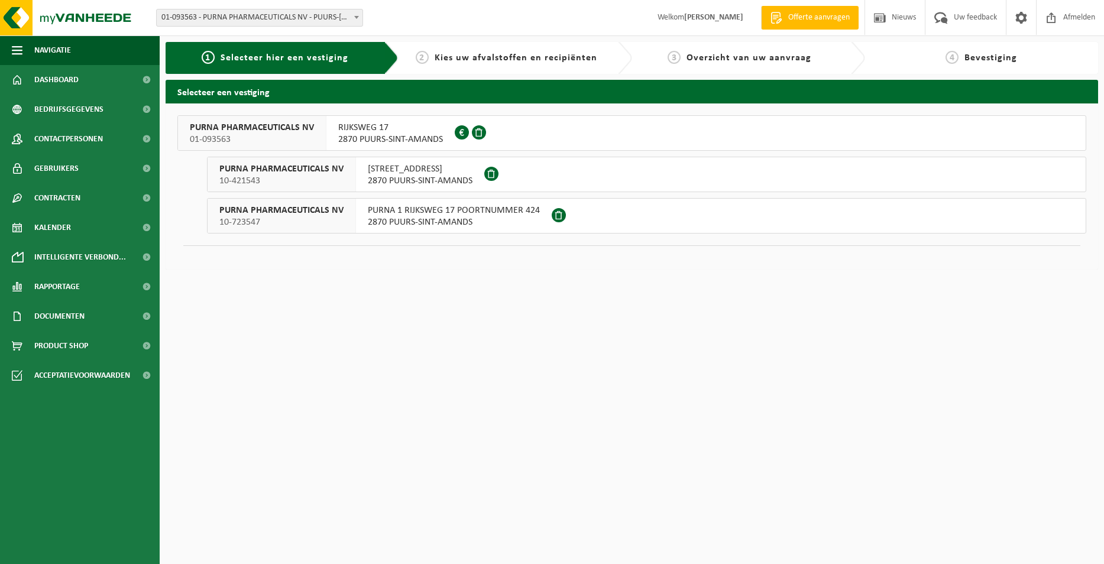 This screenshot has width=1104, height=564. What do you see at coordinates (991, 58) in the screenshot?
I see `span: Bevestiging` at bounding box center [991, 58].